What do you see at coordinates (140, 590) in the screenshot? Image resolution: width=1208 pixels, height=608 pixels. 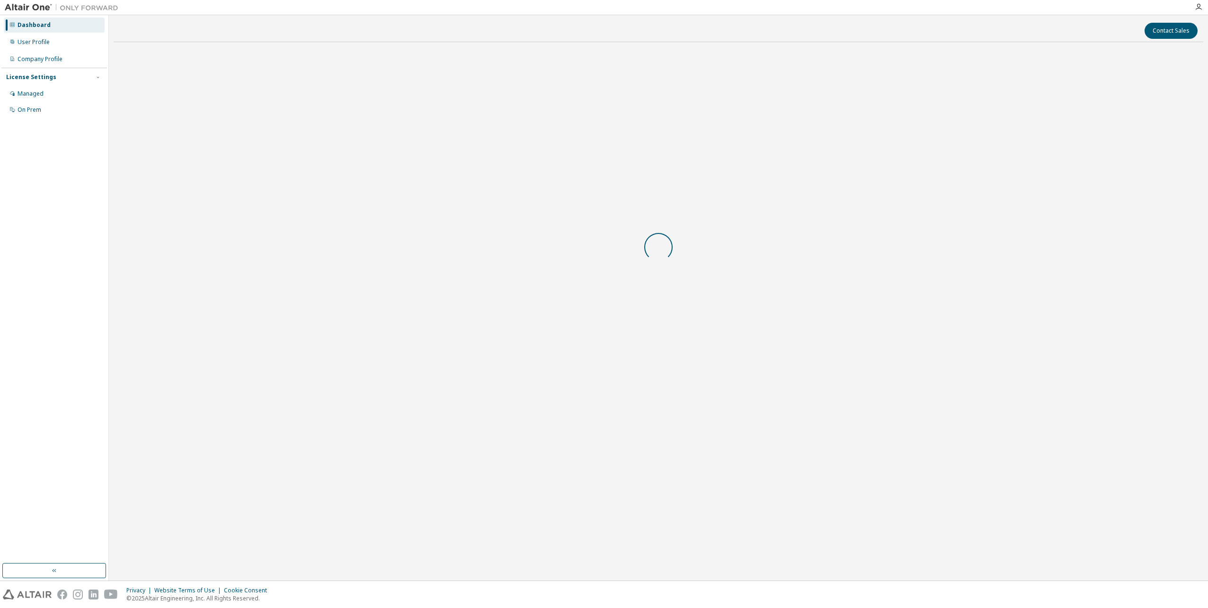 I see `div: Privacy` at bounding box center [140, 590].